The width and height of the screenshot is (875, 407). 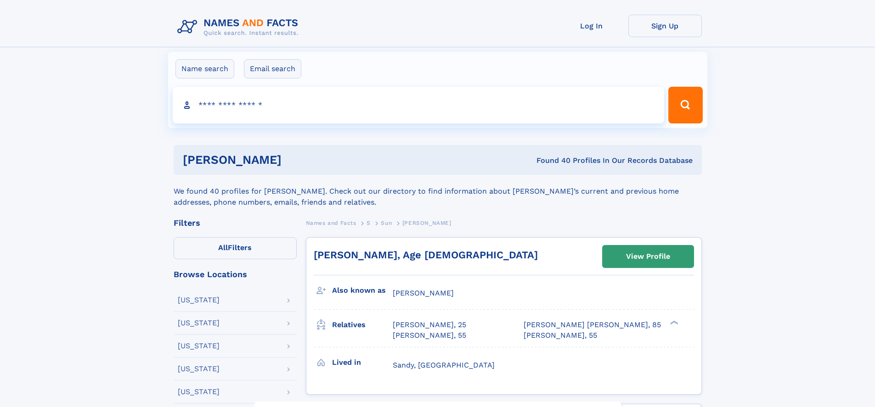 What do you see at coordinates (362, 363) in the screenshot?
I see `h3: Lived in` at bounding box center [362, 363].